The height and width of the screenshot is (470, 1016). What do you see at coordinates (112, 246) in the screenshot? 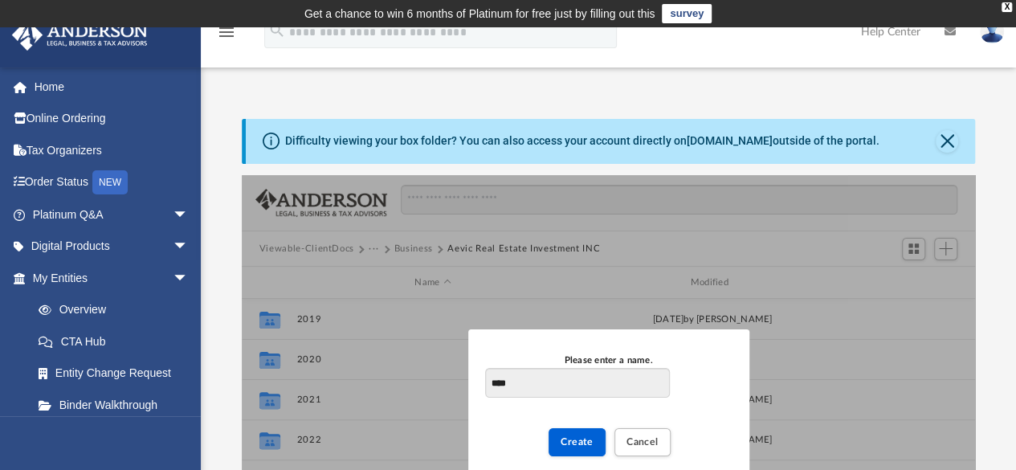
I see `a: Digital Productsarrow_drop_down` at bounding box center [112, 246].